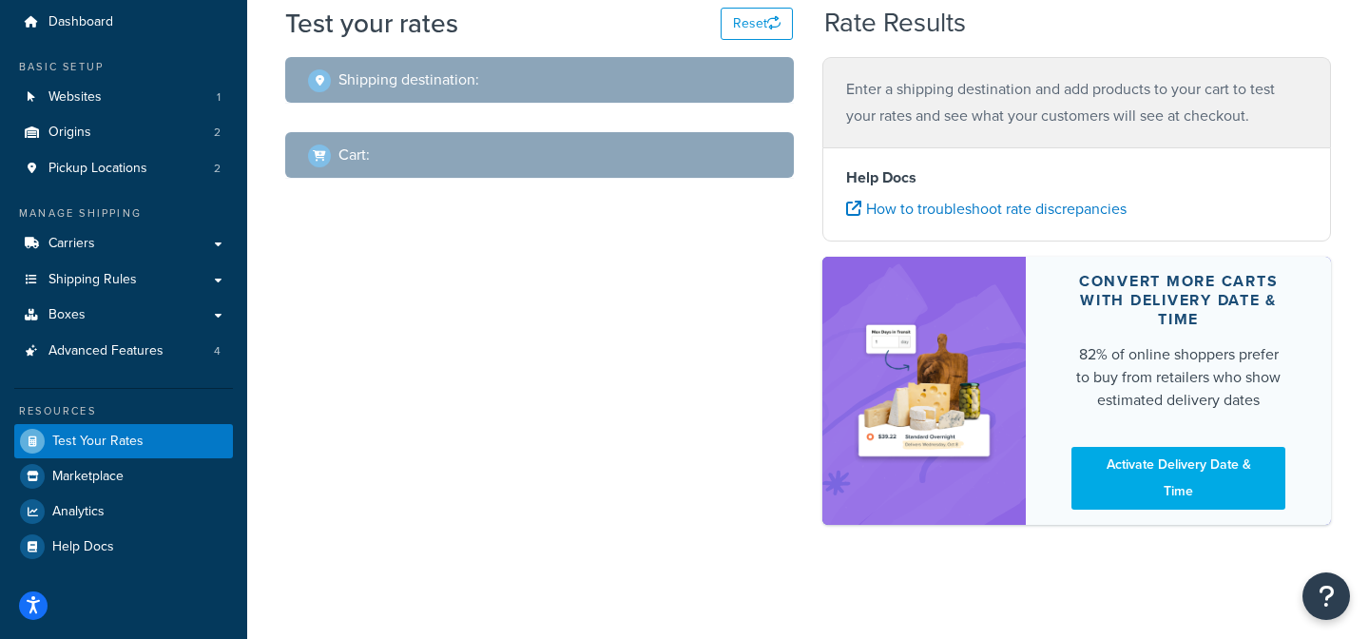  What do you see at coordinates (124, 132) in the screenshot?
I see `a: Origins2` at bounding box center [124, 132].